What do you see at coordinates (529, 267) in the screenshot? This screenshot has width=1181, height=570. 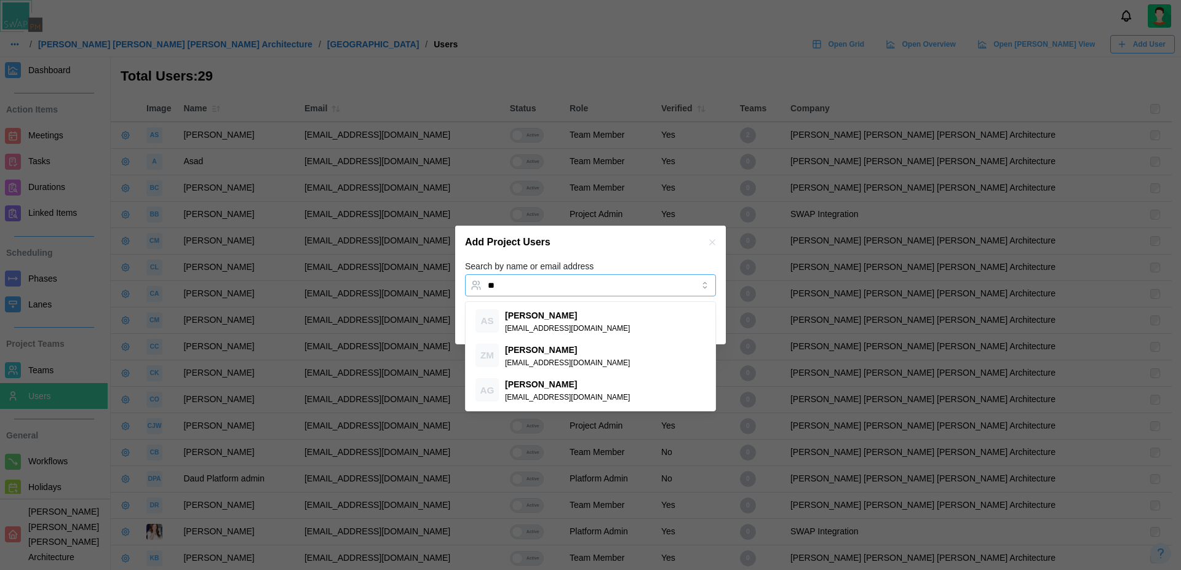 I see `label: Search by name or email address` at bounding box center [529, 267].